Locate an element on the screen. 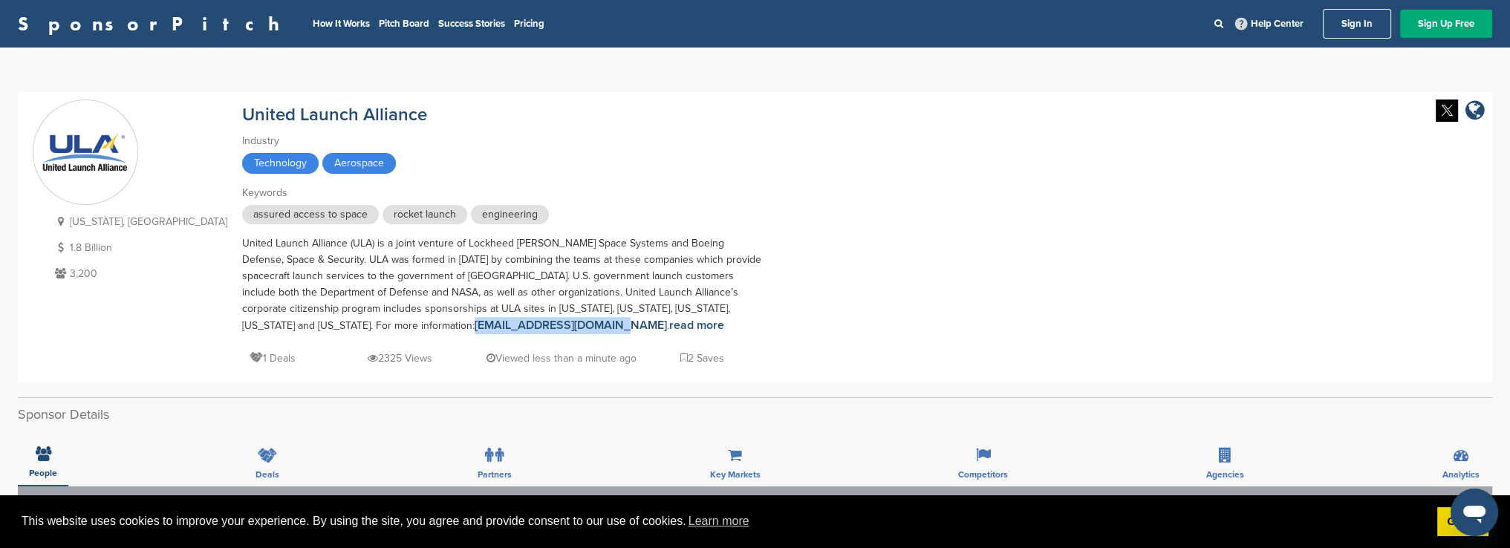 The height and width of the screenshot is (548, 1510). a: Pricing is located at coordinates (529, 24).